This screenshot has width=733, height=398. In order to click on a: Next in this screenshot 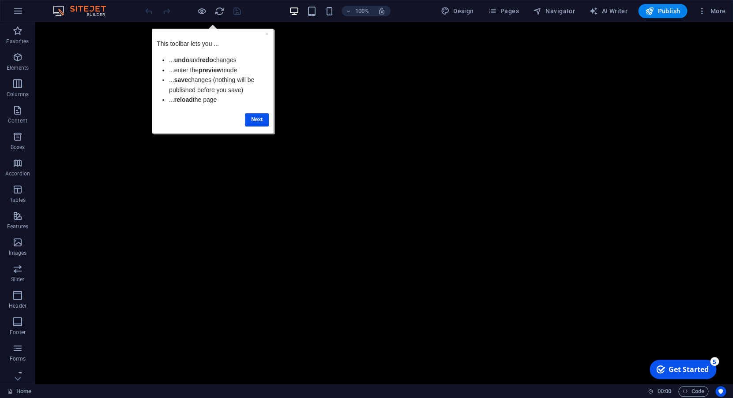, I will do `click(106, 98)`.